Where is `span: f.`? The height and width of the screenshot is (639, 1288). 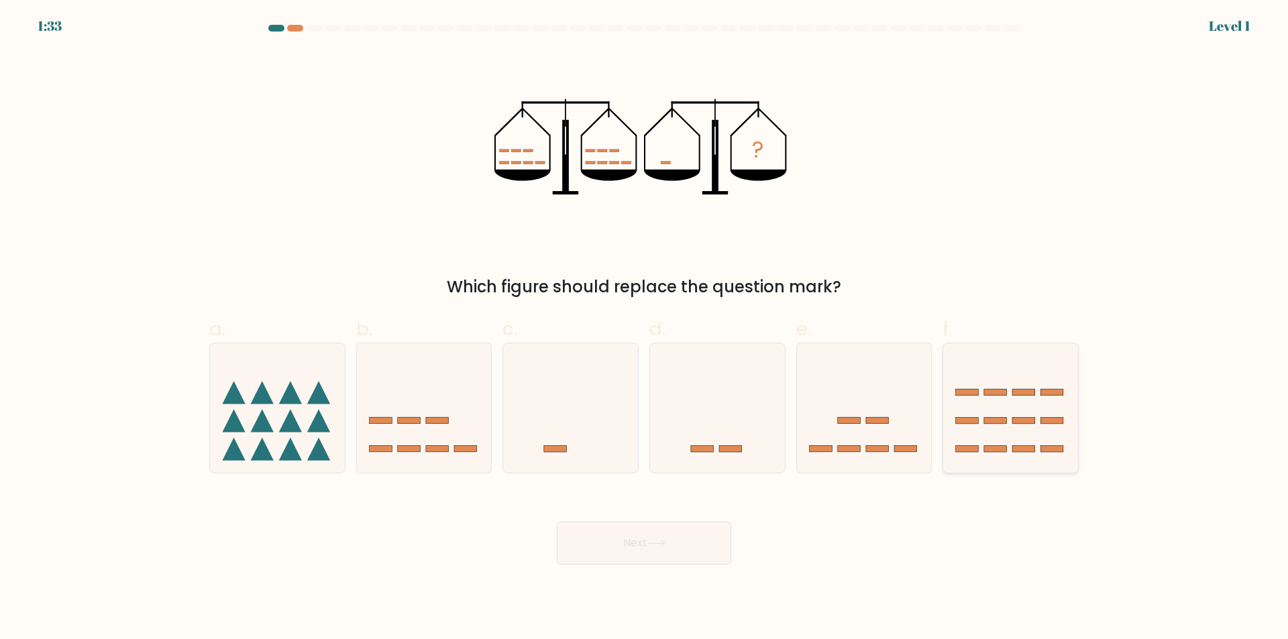
span: f. is located at coordinates (947, 329).